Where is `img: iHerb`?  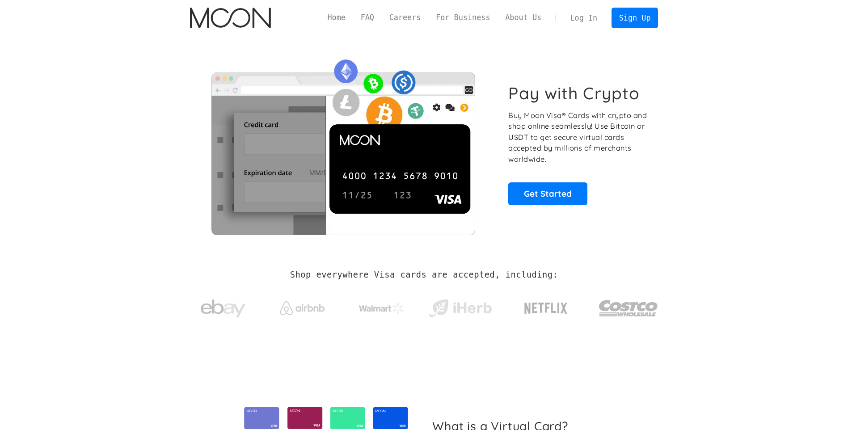
img: iHerb is located at coordinates (460, 309).